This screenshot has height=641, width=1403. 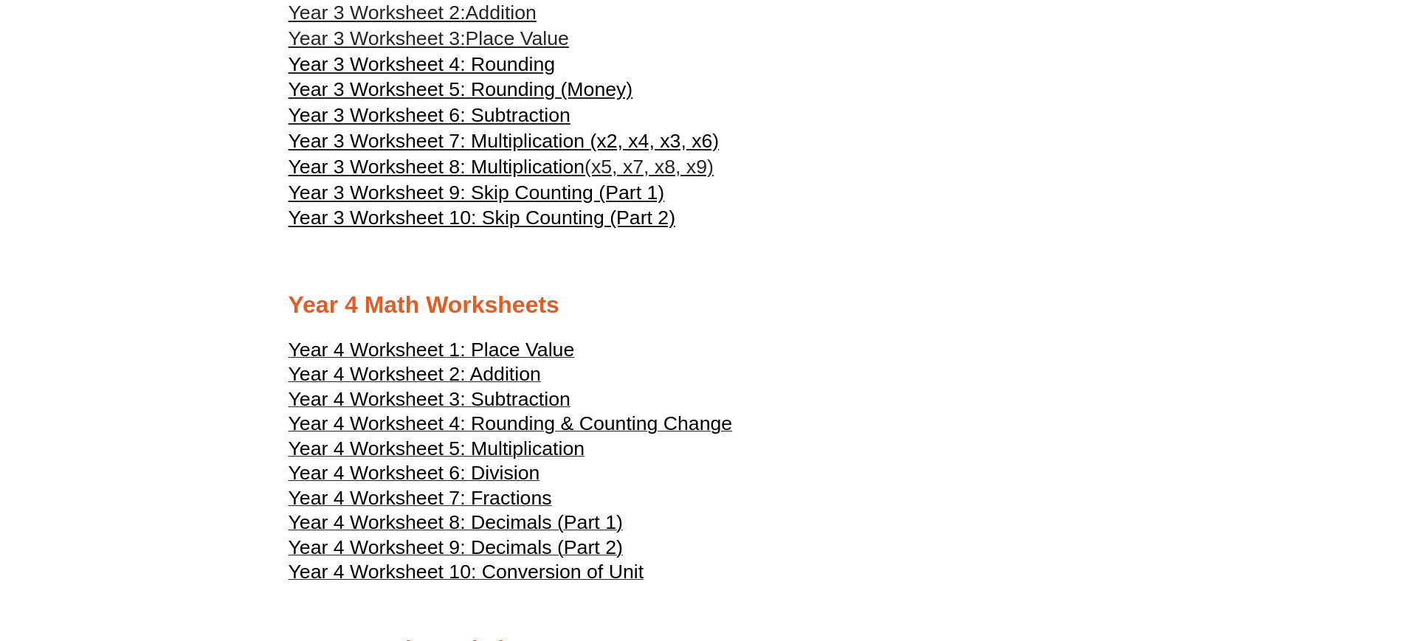 What do you see at coordinates (460, 89) in the screenshot?
I see `a: Year 3 Worksheet 5: Rounding (Money)` at bounding box center [460, 89].